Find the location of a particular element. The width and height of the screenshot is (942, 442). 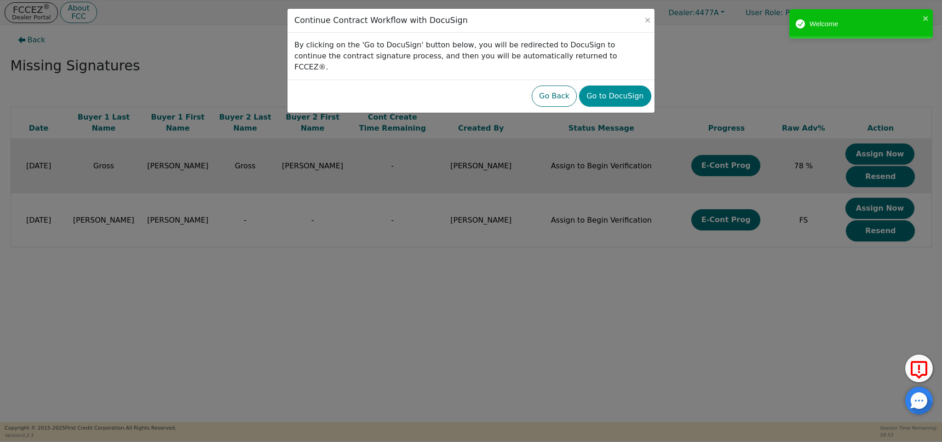

button: Close is located at coordinates (648, 20).